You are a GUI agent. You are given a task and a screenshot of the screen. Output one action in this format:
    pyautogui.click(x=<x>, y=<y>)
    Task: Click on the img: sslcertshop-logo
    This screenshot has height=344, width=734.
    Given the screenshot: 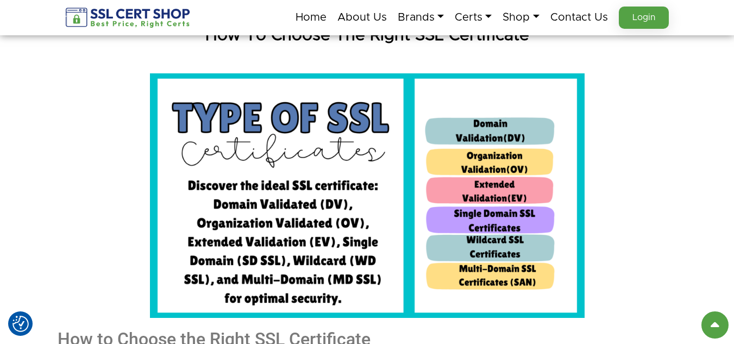 What is the action you would take?
    pyautogui.click(x=128, y=17)
    